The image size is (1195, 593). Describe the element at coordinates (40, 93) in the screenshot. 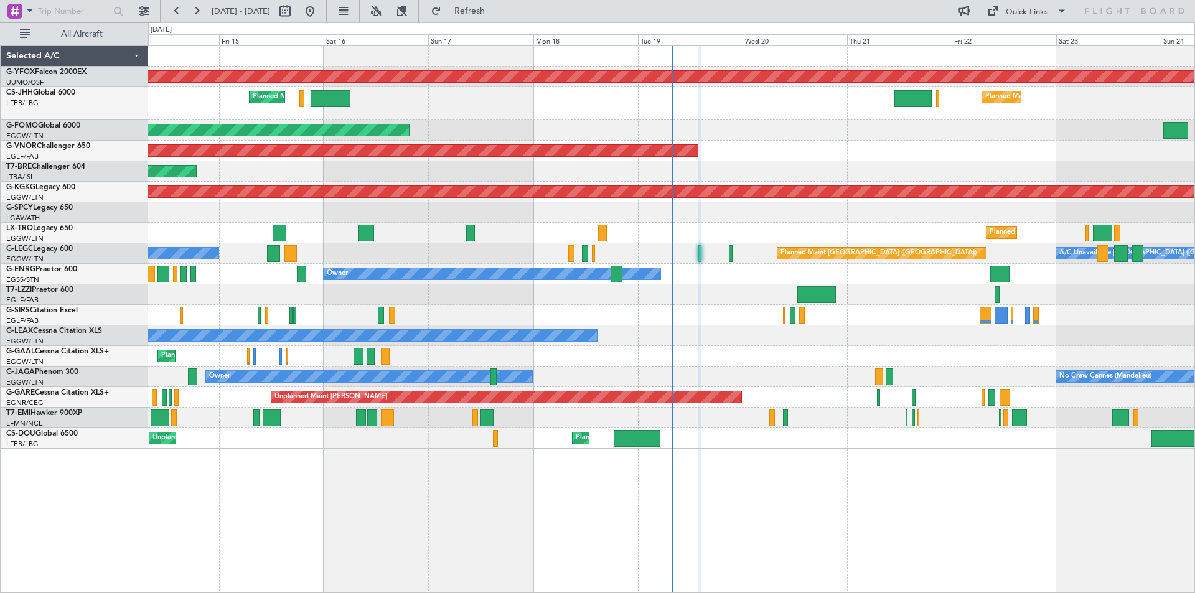

I see `a: CS-JHHGlobal 6000` at that location.